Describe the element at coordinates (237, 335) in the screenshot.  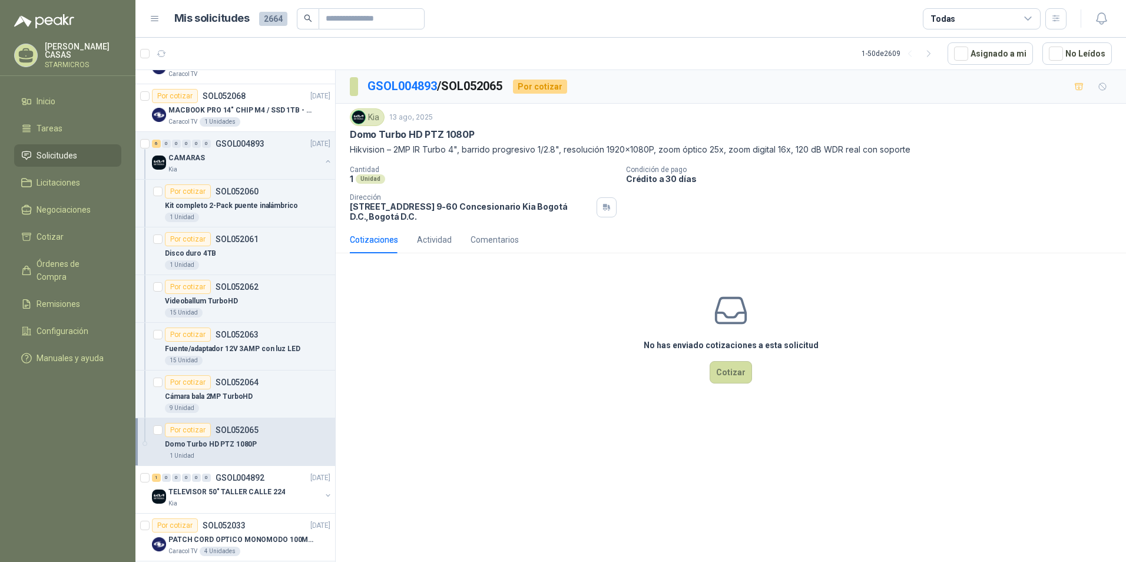
I see `p: SOL052063` at that location.